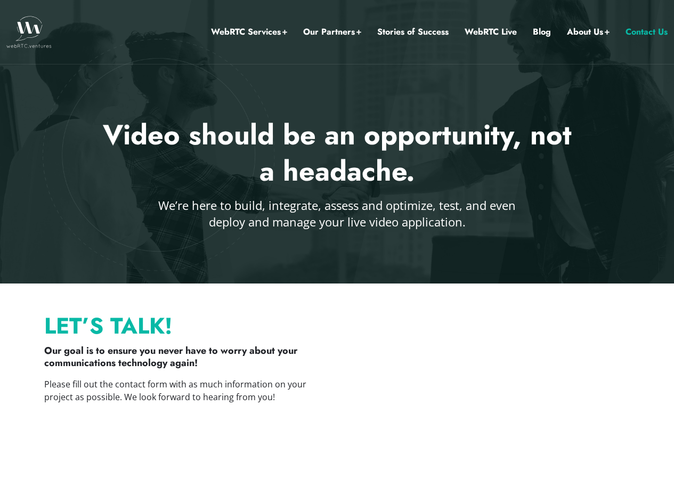 The width and height of the screenshot is (674, 478). Describe the element at coordinates (413, 32) in the screenshot. I see `a: Stories of Success` at that location.